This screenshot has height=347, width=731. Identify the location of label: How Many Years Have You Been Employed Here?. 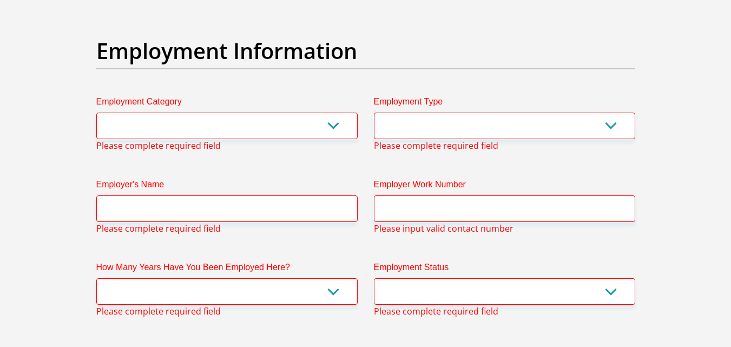
(227, 269).